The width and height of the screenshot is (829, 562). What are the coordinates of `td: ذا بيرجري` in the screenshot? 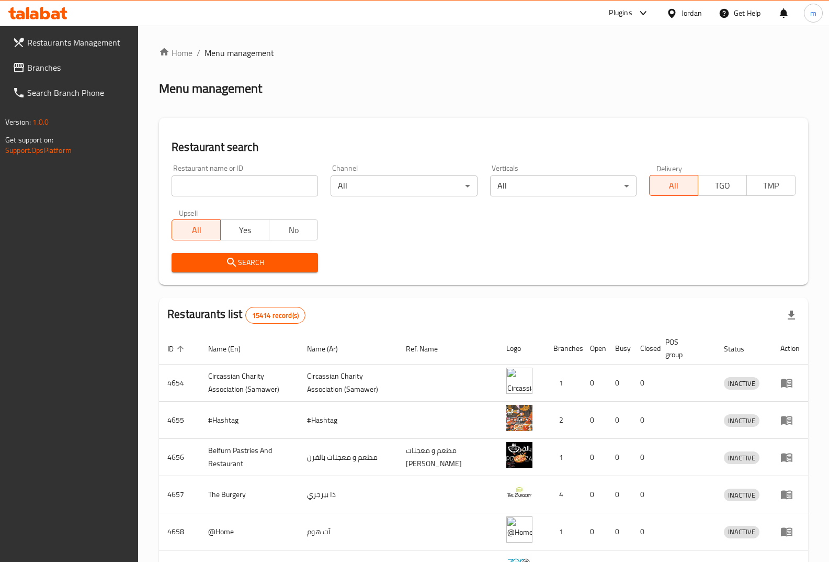 It's located at (348, 494).